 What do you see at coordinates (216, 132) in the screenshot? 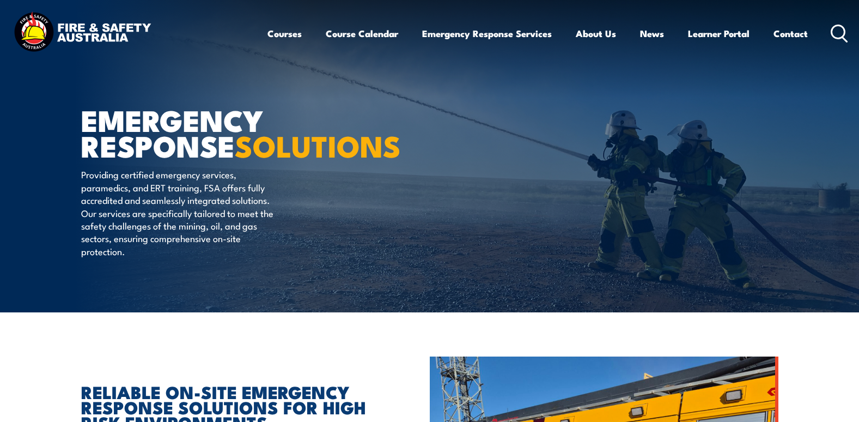
I see `h1: EMERGENCY RESPONSE` at bounding box center [216, 132].